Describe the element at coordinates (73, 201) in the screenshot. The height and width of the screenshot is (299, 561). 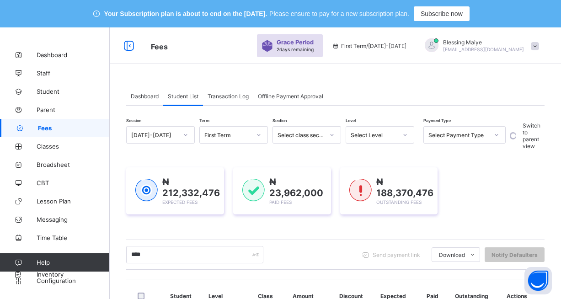
I see `span: Lesson Plan` at that location.